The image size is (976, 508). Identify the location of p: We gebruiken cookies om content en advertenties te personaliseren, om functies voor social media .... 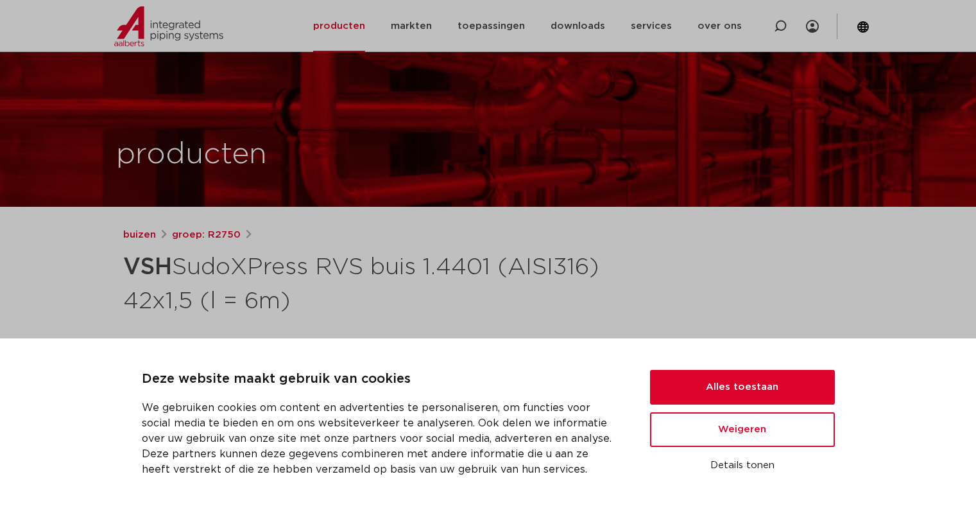
(381, 438).